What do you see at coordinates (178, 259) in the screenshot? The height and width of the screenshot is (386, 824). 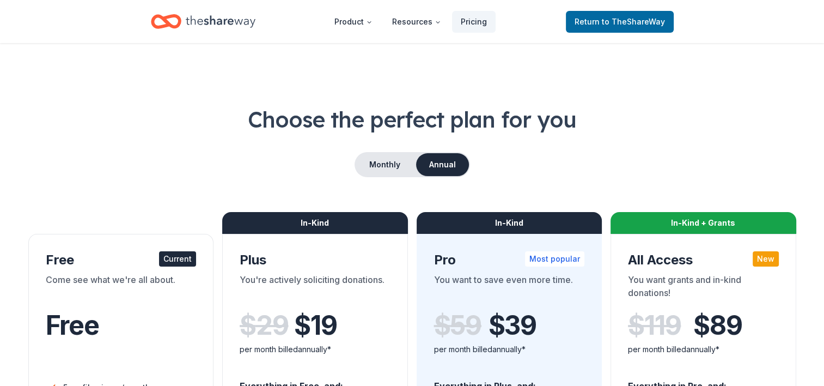 I see `div: Current` at bounding box center [178, 259].